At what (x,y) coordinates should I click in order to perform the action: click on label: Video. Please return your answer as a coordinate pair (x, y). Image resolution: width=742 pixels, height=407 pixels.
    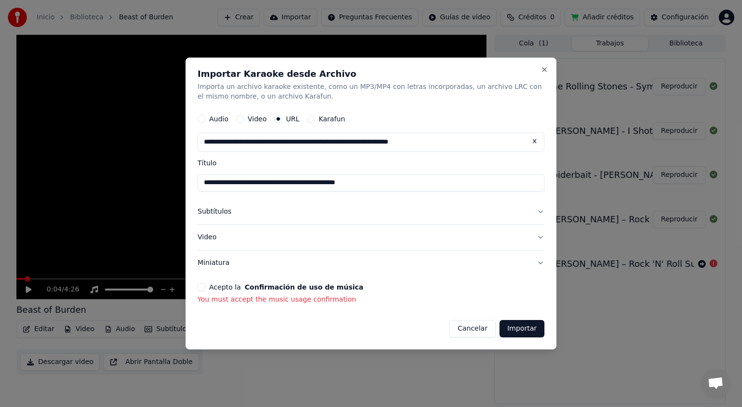
    Looking at the image, I should click on (257, 119).